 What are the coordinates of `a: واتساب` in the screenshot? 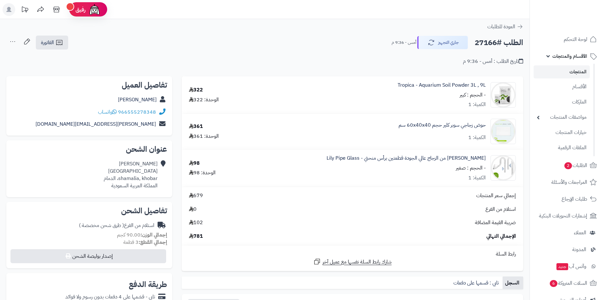 It's located at (107, 112).